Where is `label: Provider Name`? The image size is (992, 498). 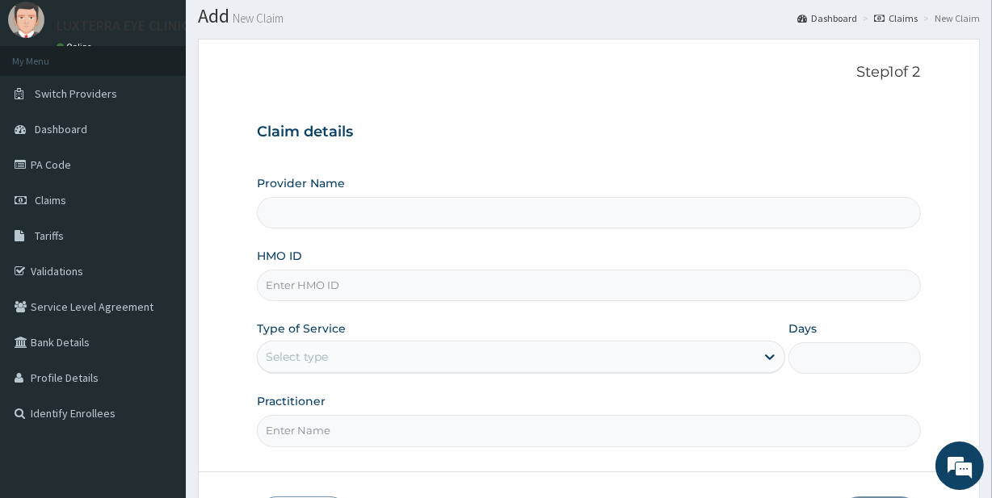 label: Provider Name is located at coordinates (300, 183).